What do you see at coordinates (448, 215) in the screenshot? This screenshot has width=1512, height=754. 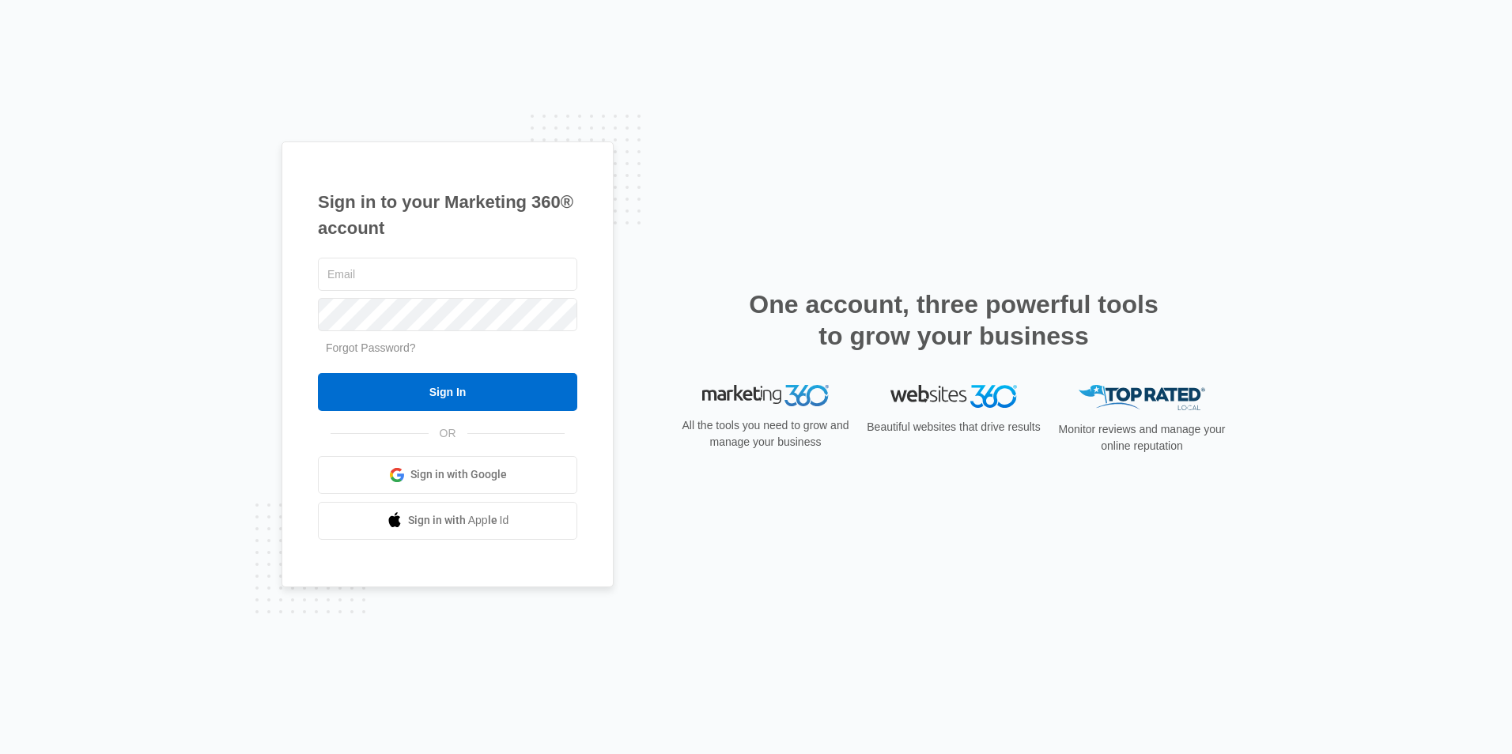 I see `h1: Sign in to your Marketing 360® account` at bounding box center [448, 215].